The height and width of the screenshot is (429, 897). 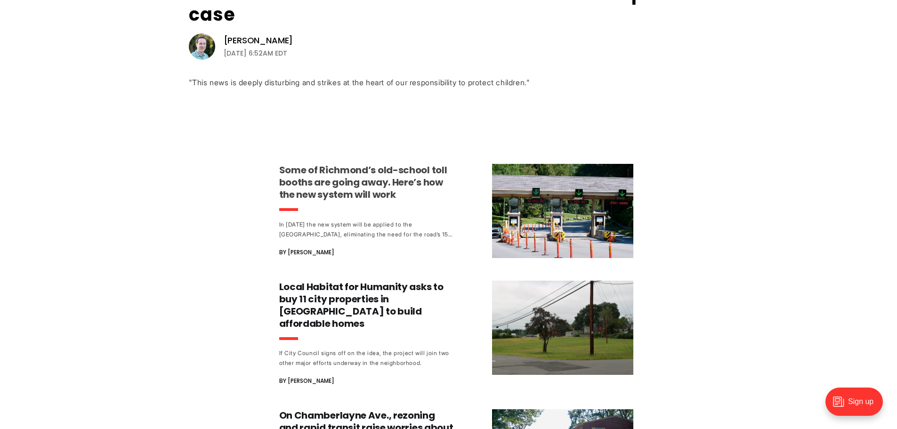 What do you see at coordinates (202, 47) in the screenshot?
I see `img: Michael Phillips` at bounding box center [202, 47].